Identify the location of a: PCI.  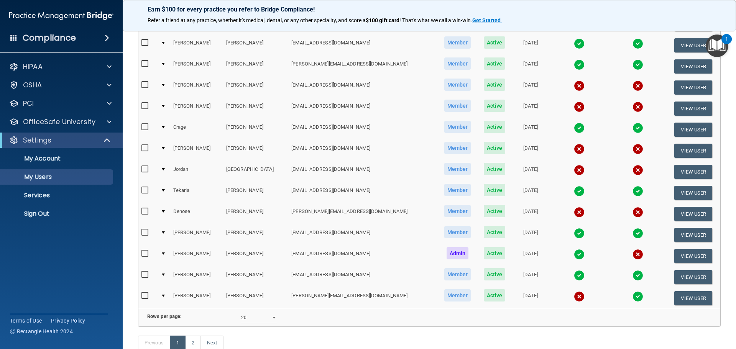
(60, 104).